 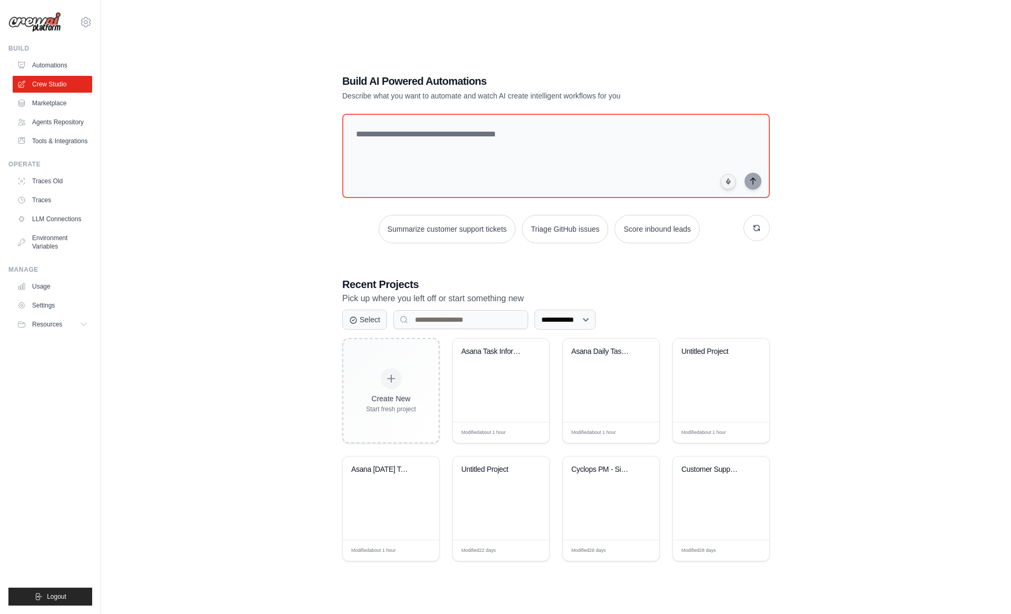 I want to click on a: LLM Connections, so click(x=52, y=219).